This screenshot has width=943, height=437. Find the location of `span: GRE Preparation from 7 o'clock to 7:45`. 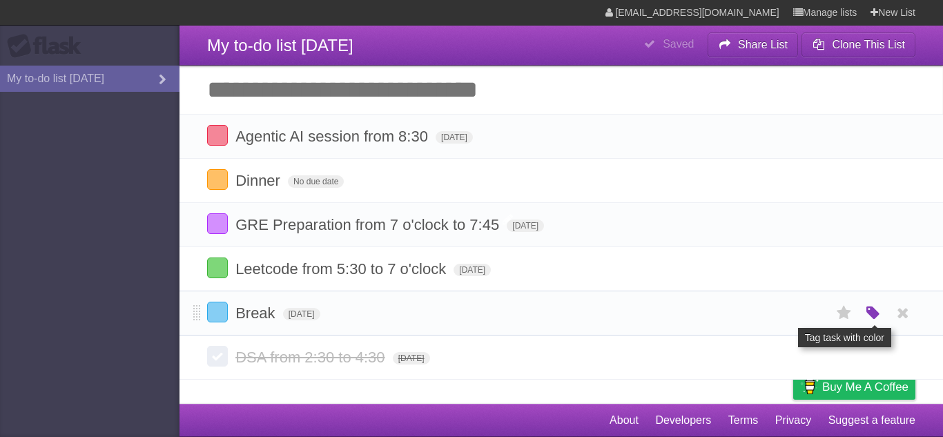

span: GRE Preparation from 7 o'clock to 7:45 is located at coordinates (369, 224).